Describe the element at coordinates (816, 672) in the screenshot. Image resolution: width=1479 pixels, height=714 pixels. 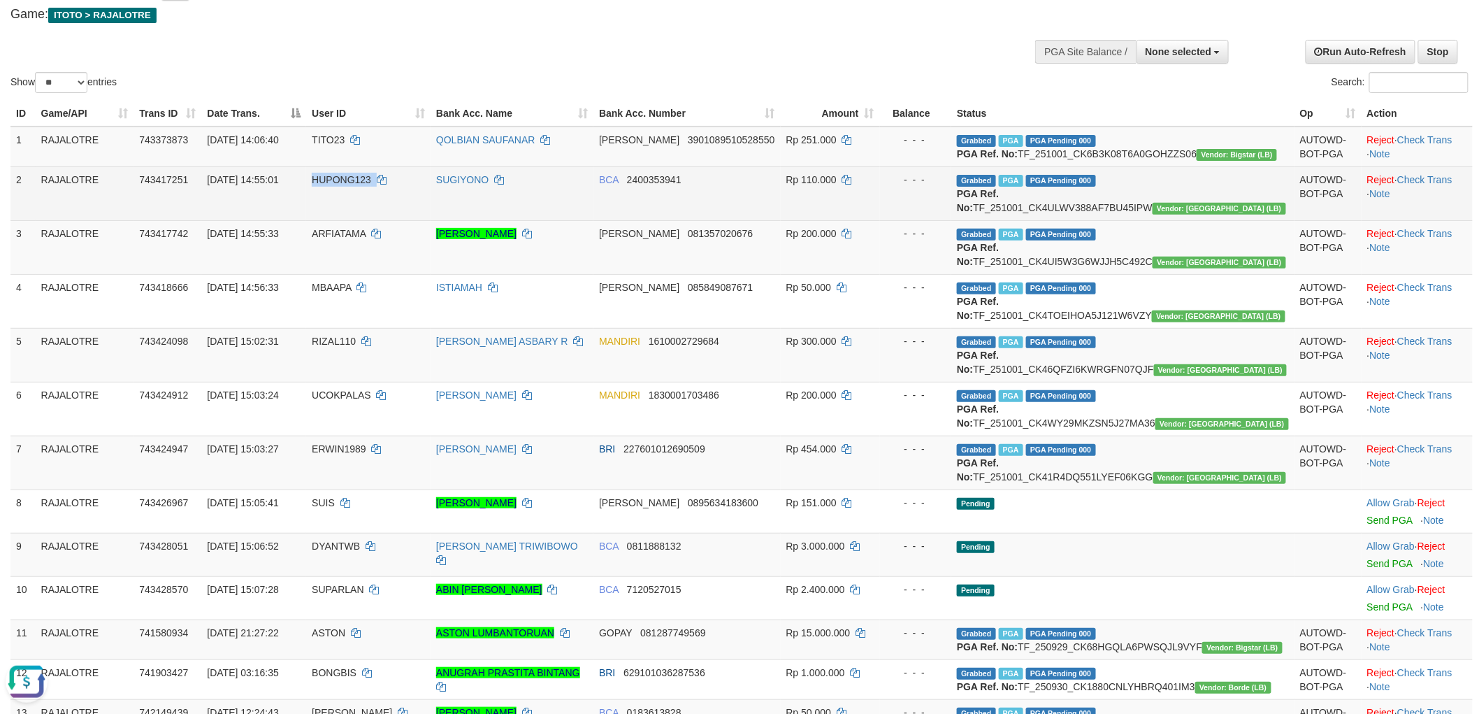
I see `span: Rp 1.000.000` at that location.